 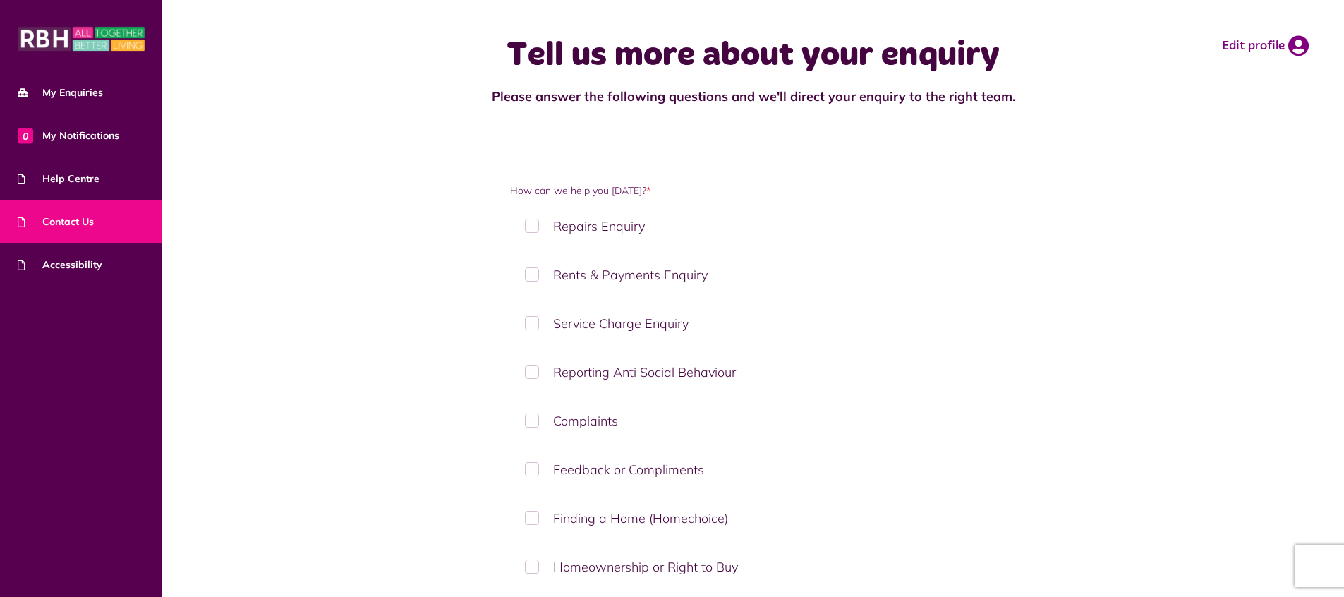 I want to click on label: Feedback or Compliments, so click(x=753, y=469).